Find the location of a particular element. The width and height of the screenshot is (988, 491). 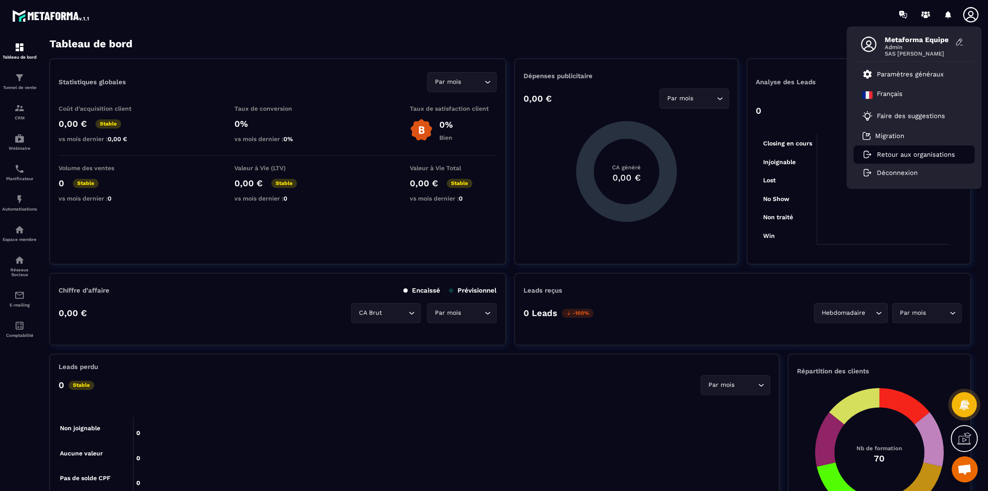

p: Taux de conversion is located at coordinates (278, 108).